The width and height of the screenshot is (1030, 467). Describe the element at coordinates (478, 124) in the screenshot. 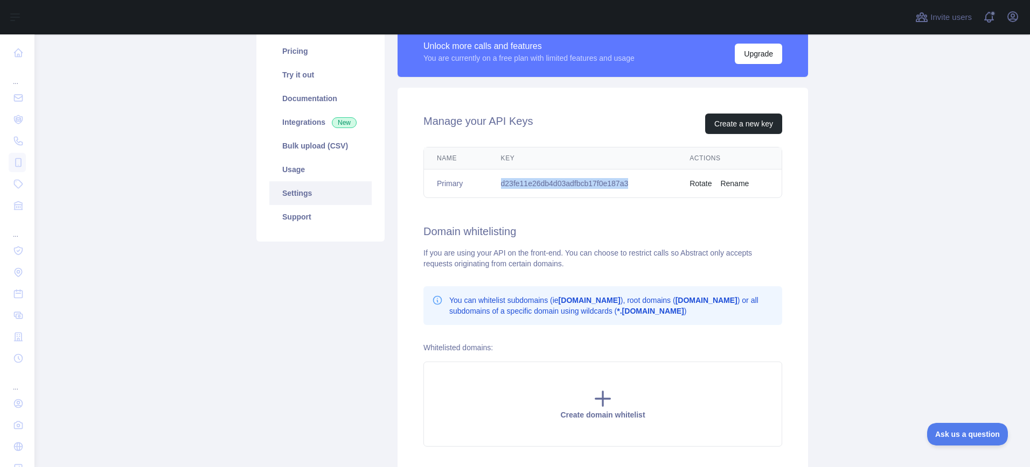

I see `h2: Manage your API Keys` at that location.